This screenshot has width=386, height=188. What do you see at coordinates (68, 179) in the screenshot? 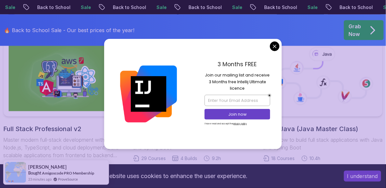
I see `a: ProveSource` at bounding box center [68, 179].